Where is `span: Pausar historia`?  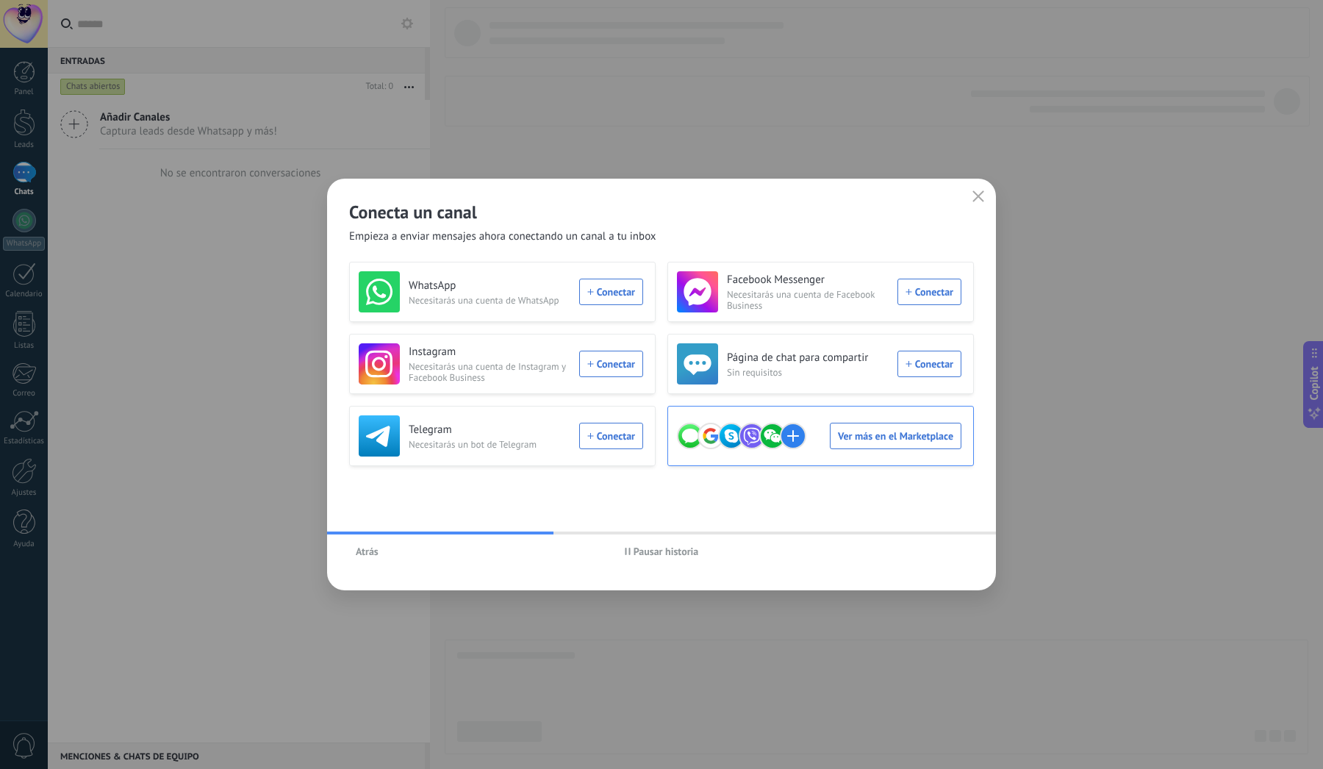 span: Pausar historia is located at coordinates (666, 551).